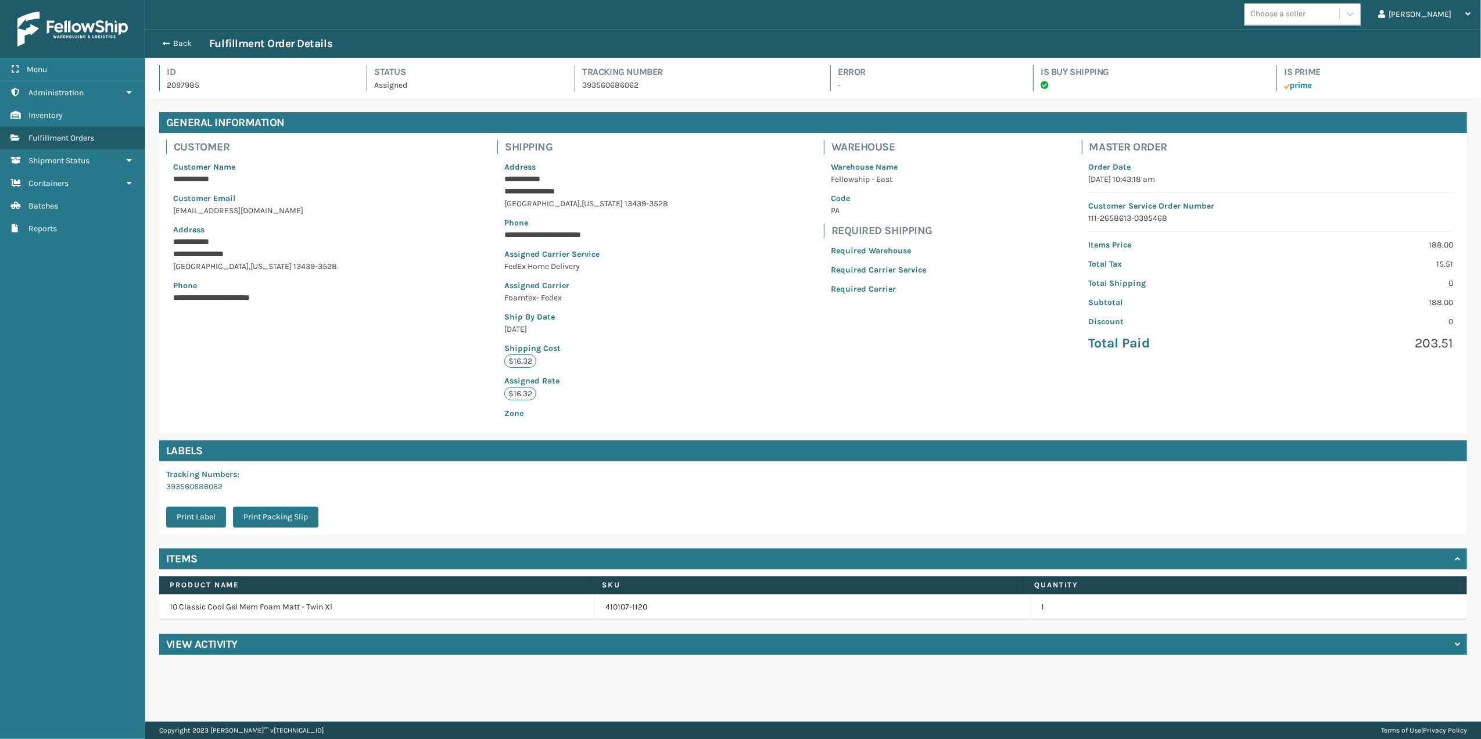 This screenshot has width=1481, height=739. I want to click on a: 410107-1120, so click(626, 607).